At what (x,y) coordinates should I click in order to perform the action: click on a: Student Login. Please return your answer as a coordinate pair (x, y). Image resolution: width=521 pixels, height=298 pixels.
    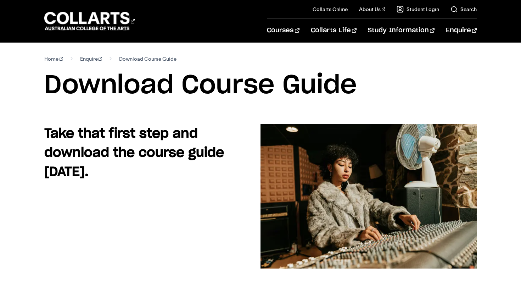
    Looking at the image, I should click on (418, 9).